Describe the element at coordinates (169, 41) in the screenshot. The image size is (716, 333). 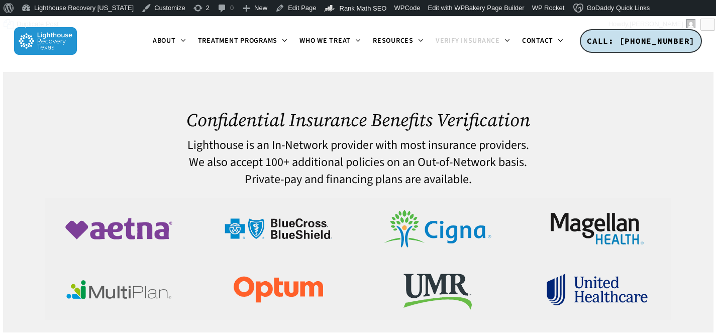
I see `a: About` at that location.